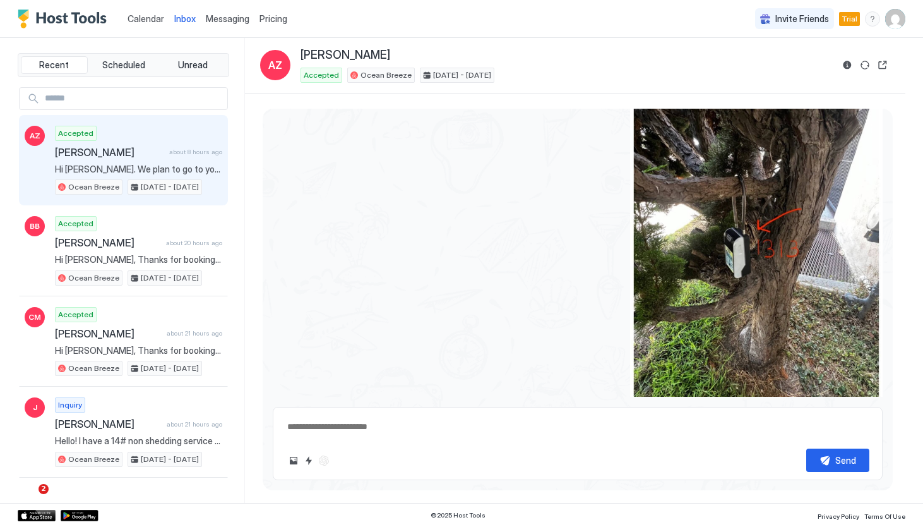 The width and height of the screenshot is (923, 527). Describe the element at coordinates (124, 65) in the screenshot. I see `button: Scheduled` at that location.